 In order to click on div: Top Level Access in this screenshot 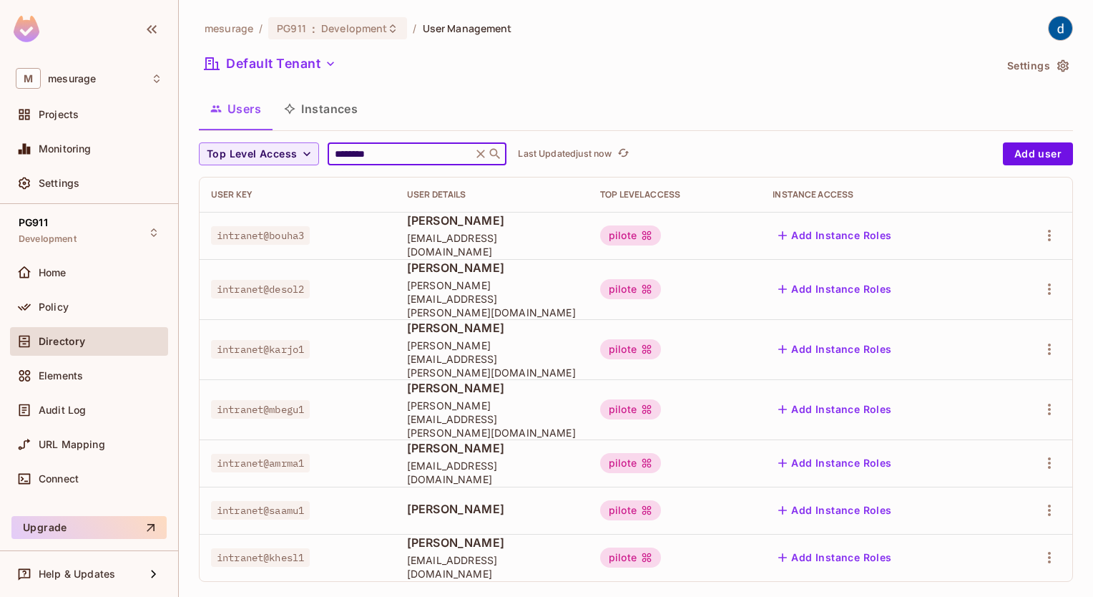, I will do `click(675, 195)`.